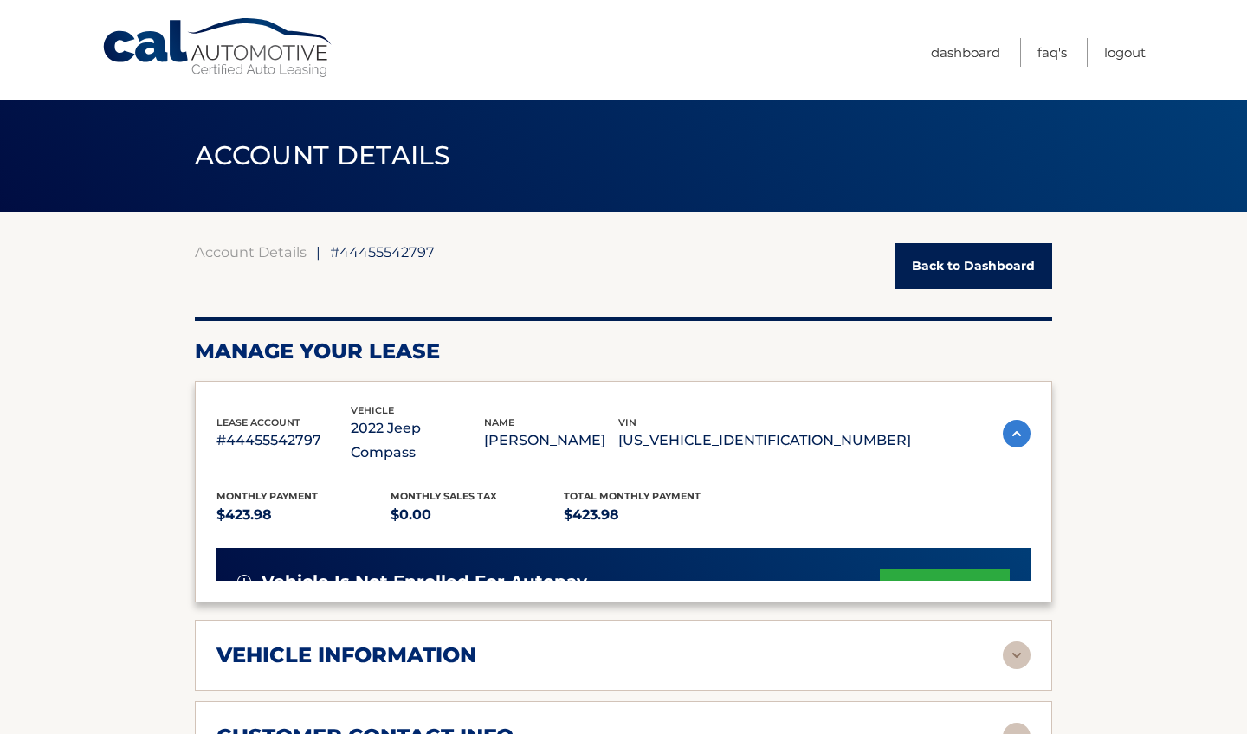 Image resolution: width=1247 pixels, height=734 pixels. I want to click on span: name, so click(499, 422).